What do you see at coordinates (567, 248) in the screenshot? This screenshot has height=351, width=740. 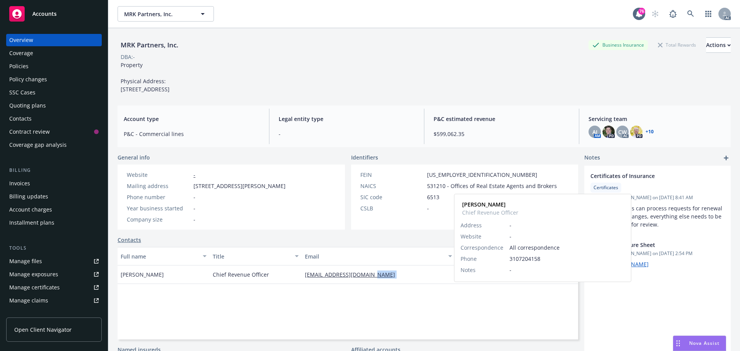 I see `span: All correspondence` at bounding box center [567, 248].